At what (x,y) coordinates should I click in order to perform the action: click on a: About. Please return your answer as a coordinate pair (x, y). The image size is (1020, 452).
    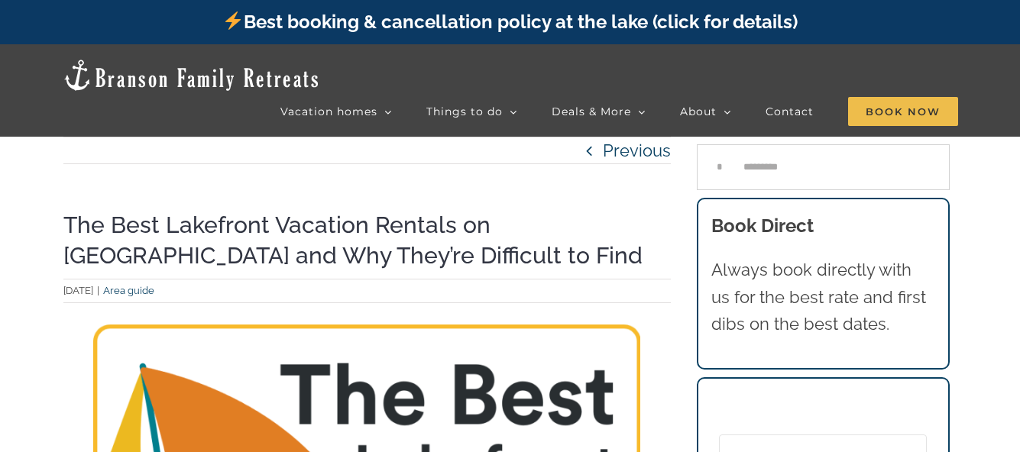
    Looking at the image, I should click on (705, 112).